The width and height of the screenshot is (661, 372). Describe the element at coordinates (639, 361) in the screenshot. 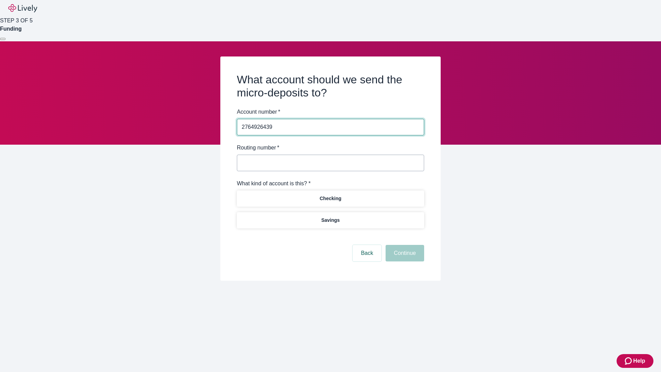

I see `span: Help` at that location.